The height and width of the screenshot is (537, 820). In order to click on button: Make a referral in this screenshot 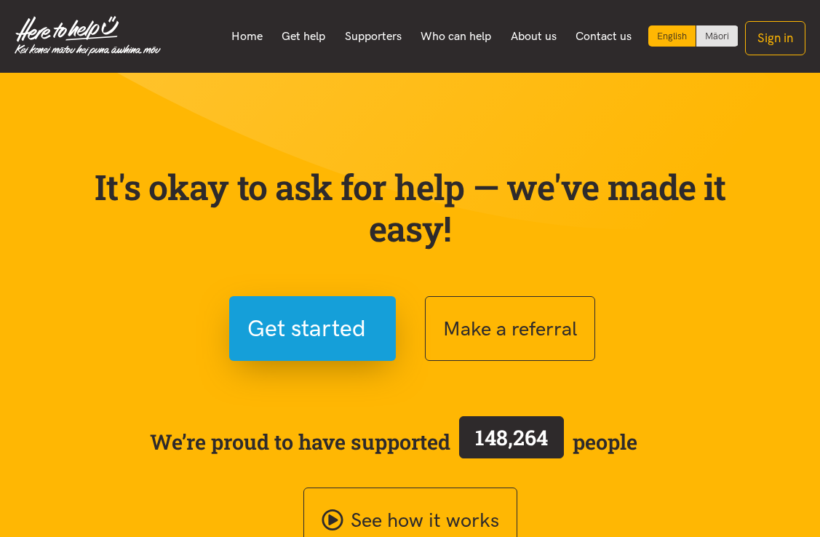, I will do `click(510, 328)`.